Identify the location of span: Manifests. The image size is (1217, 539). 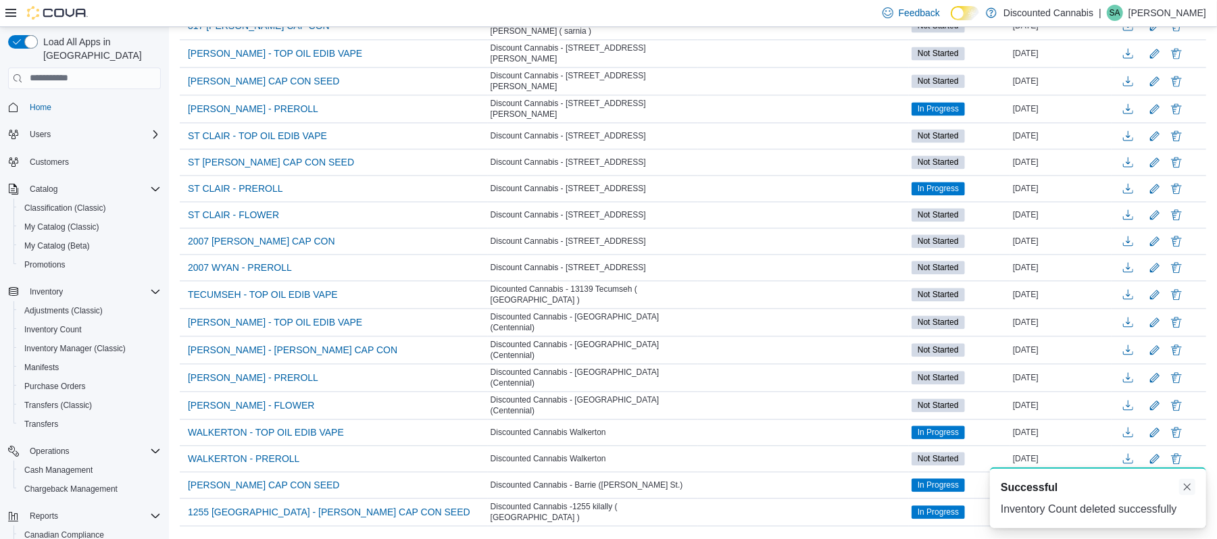
(90, 368).